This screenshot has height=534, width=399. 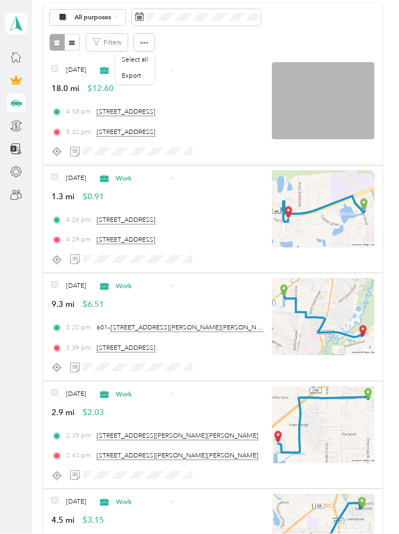 I want to click on span: 3:39 pm, so click(x=79, y=349).